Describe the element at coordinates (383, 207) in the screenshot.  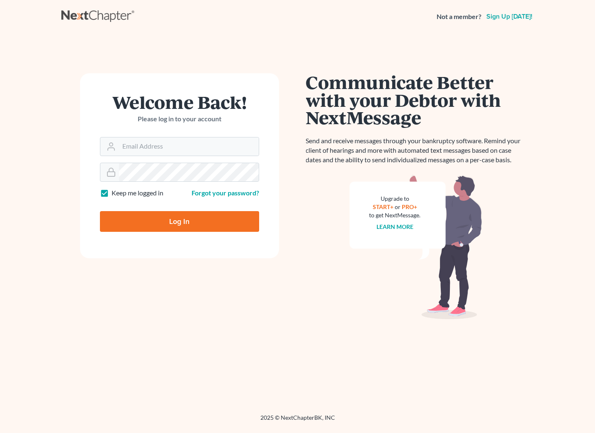
I see `a: START+` at that location.